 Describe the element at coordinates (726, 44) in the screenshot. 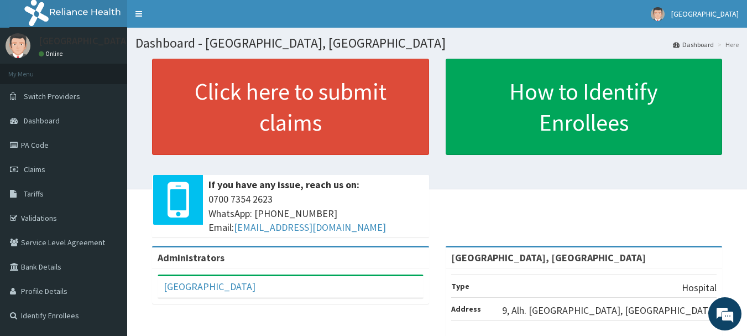

I see `li: Here` at that location.